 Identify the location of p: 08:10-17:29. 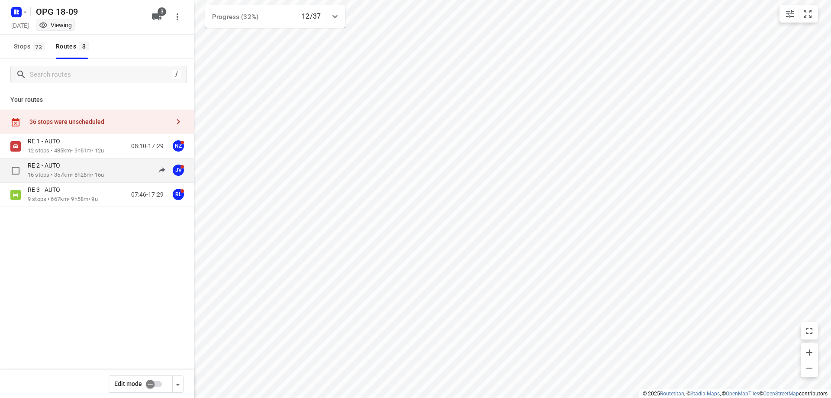
(147, 146).